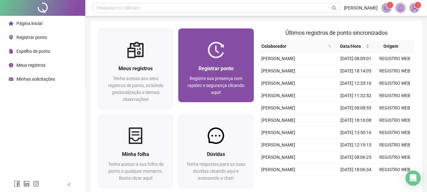 This screenshot has height=192, width=427. I want to click on span: Minha folha, so click(135, 154).